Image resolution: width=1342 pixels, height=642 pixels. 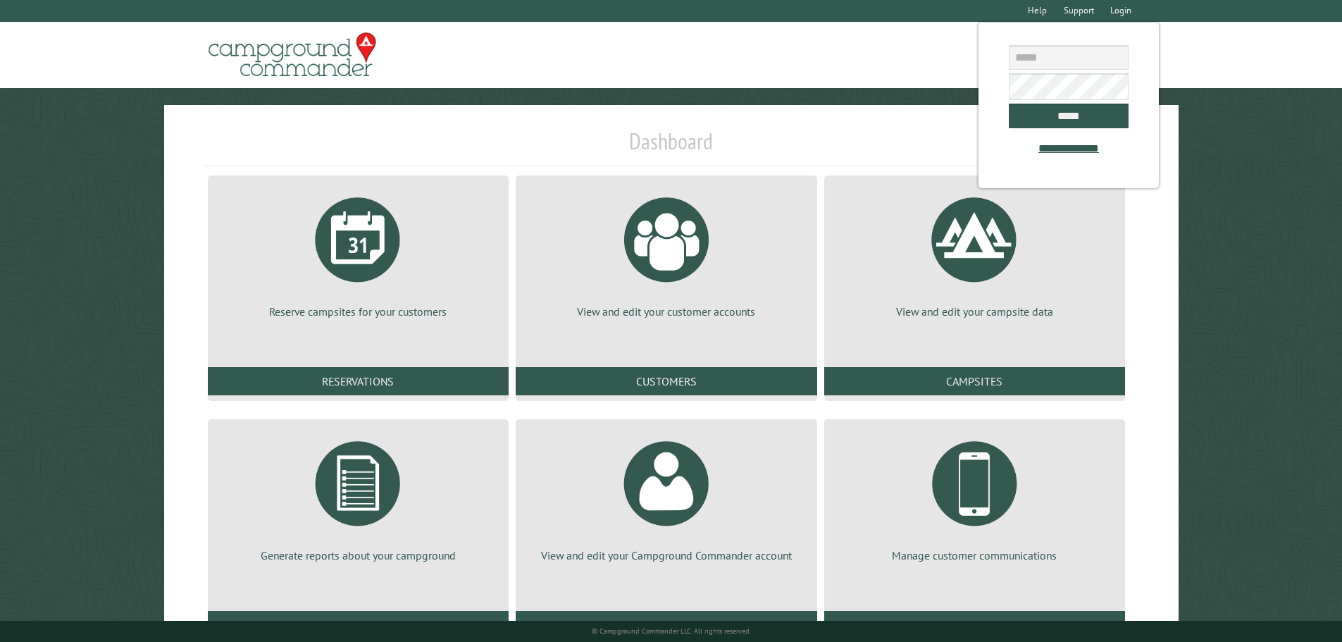 I want to click on a: Communications, so click(x=974, y=625).